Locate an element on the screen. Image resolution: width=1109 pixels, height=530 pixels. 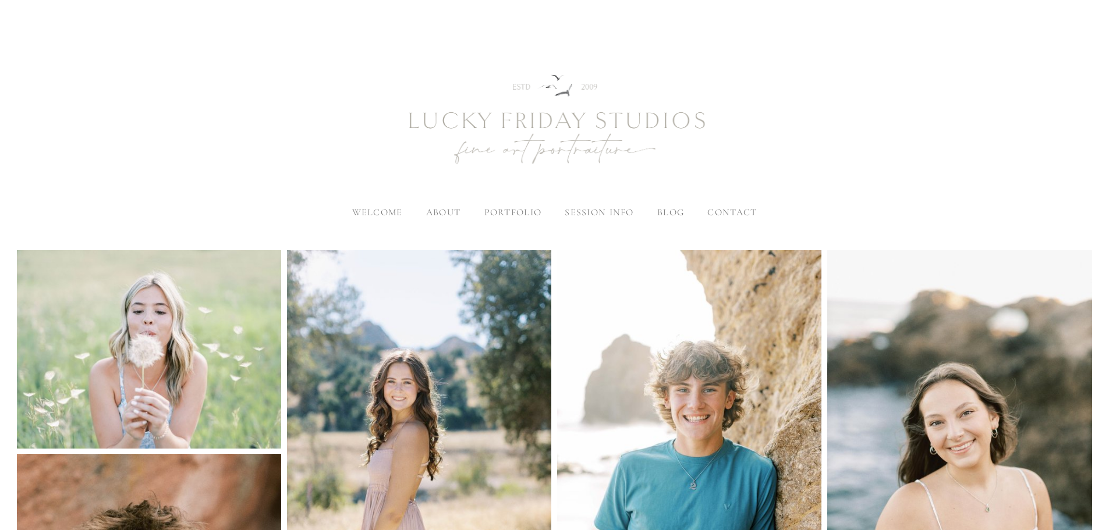
span: welcome is located at coordinates (377, 213).